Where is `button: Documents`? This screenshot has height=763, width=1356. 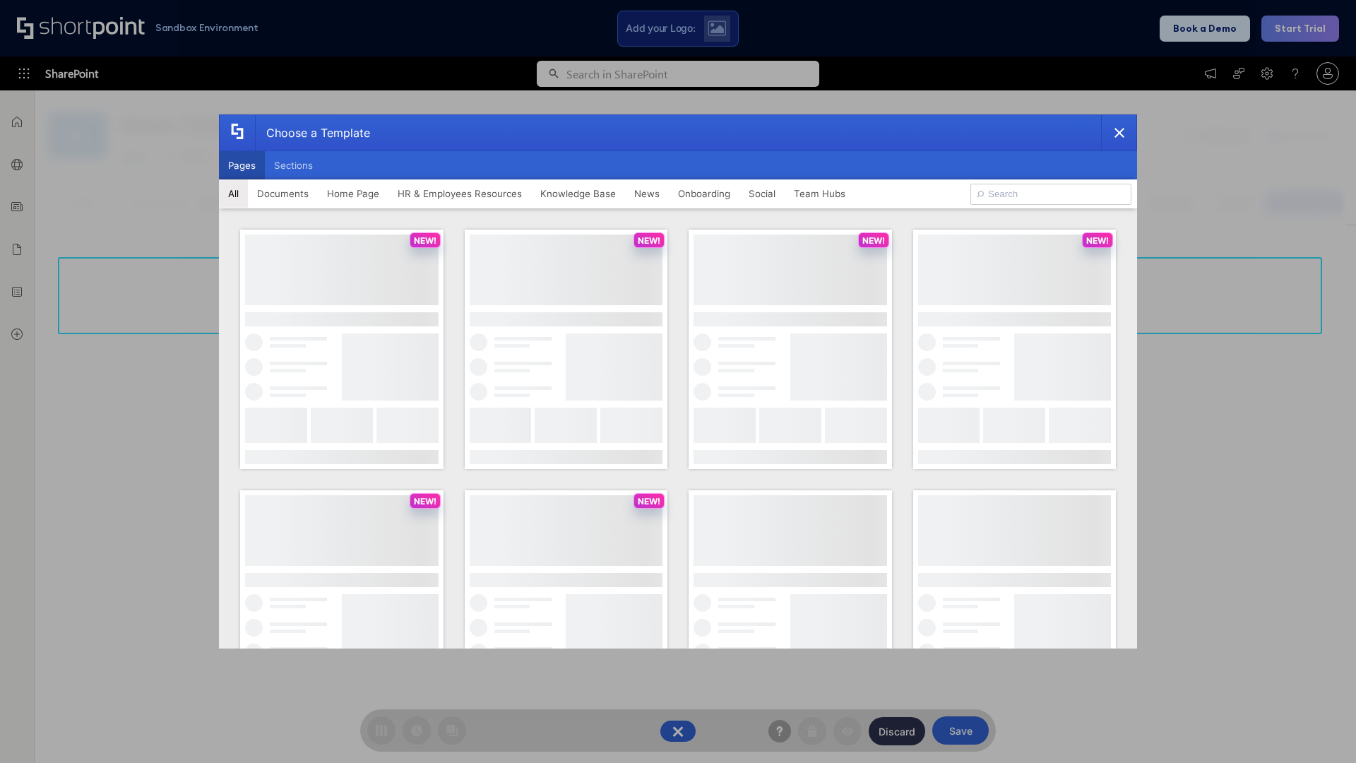
button: Documents is located at coordinates (283, 194).